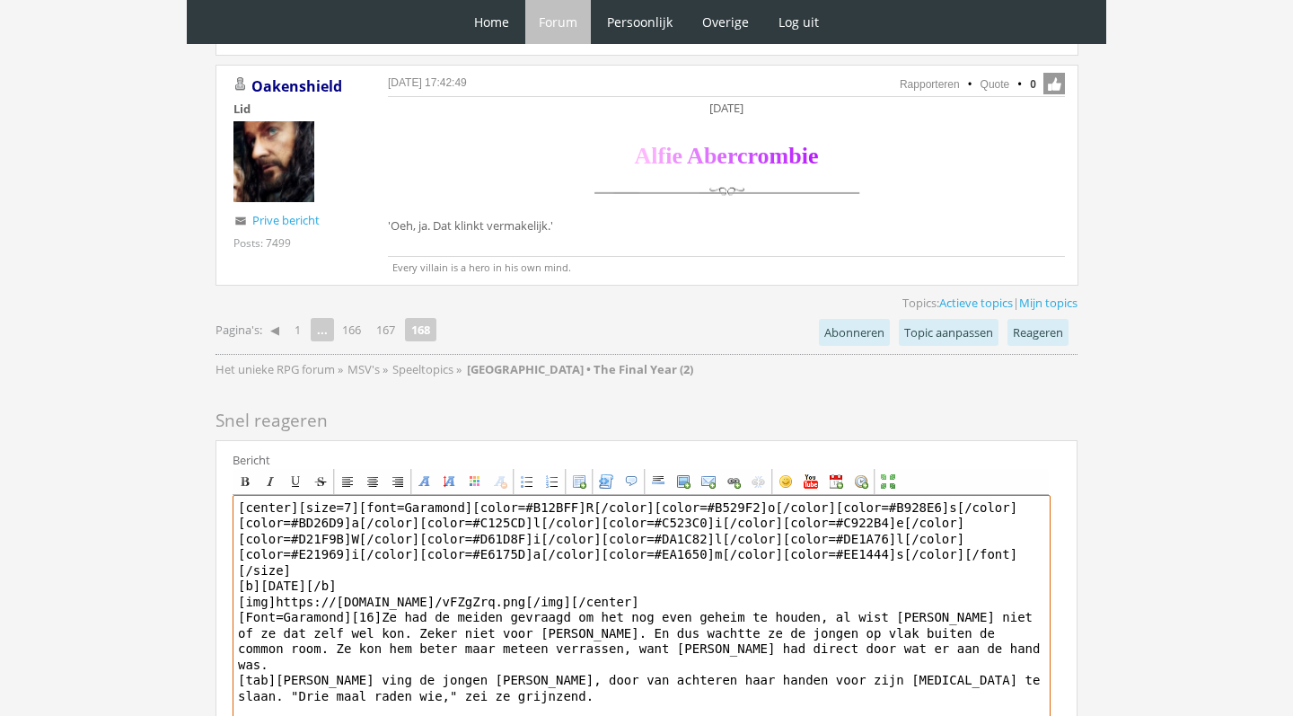  What do you see at coordinates (475, 481) in the screenshot?
I see `div: Font Color` at bounding box center [475, 481].